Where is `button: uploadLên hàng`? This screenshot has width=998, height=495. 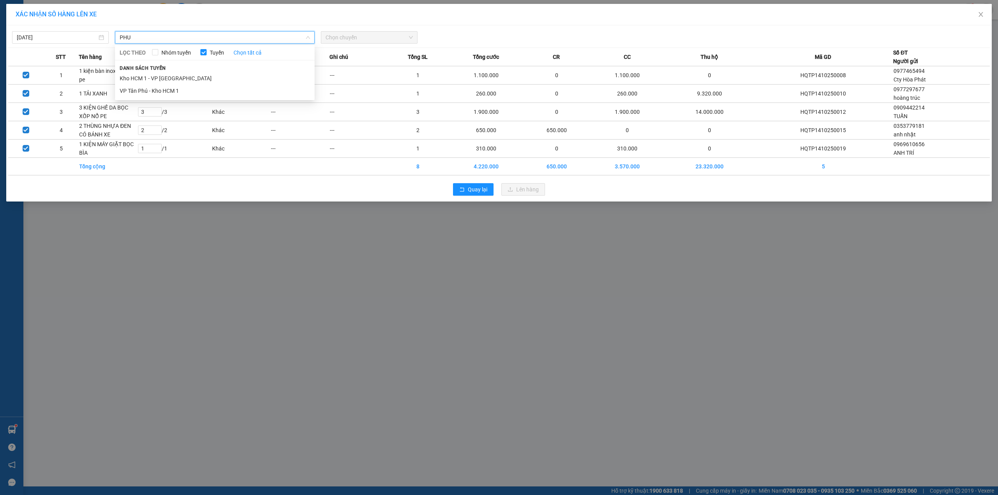
button: uploadLên hàng is located at coordinates (523, 189).